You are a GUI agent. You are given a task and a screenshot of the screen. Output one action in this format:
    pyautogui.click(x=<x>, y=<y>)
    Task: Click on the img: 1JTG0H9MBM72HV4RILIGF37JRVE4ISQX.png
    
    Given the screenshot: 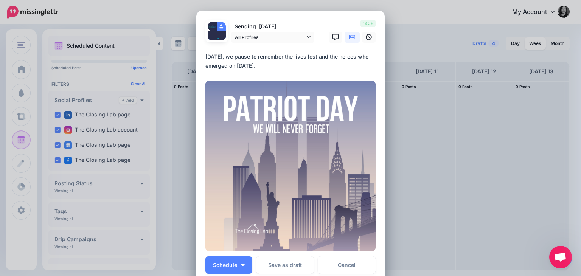 What is the action you would take?
    pyautogui.click(x=290, y=166)
    